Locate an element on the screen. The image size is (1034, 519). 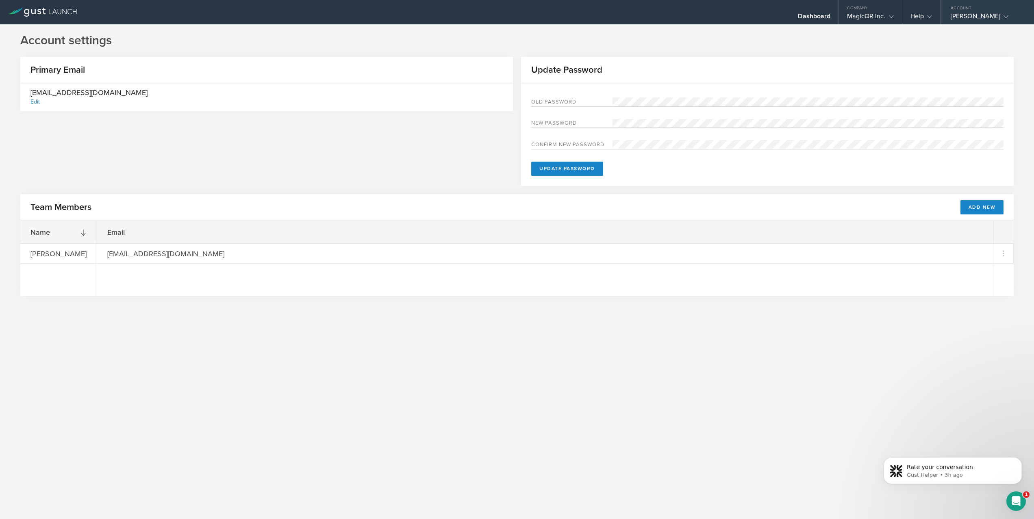
div: MagicQR Inc. is located at coordinates (870, 18).